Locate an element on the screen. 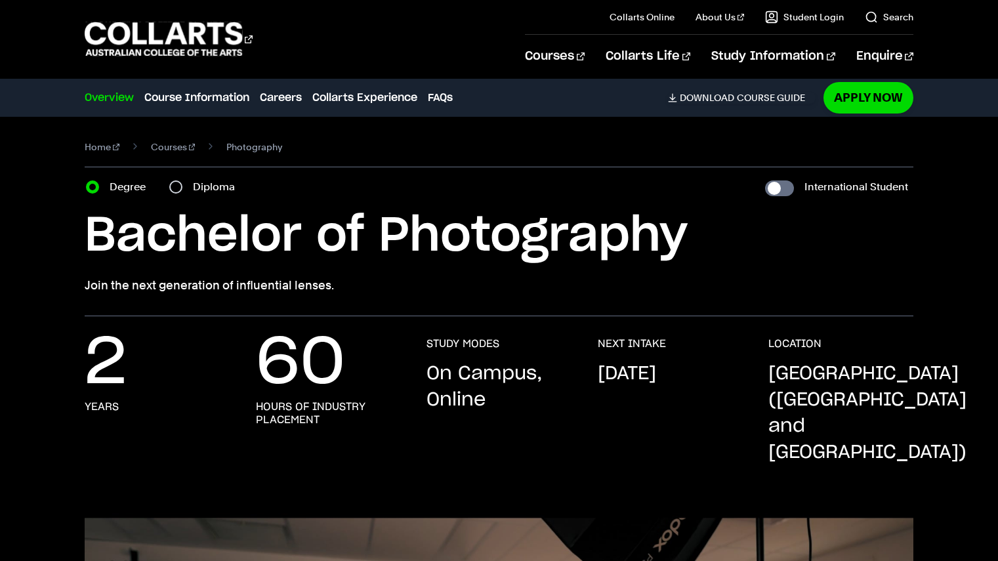  a: Overview is located at coordinates (109, 98).